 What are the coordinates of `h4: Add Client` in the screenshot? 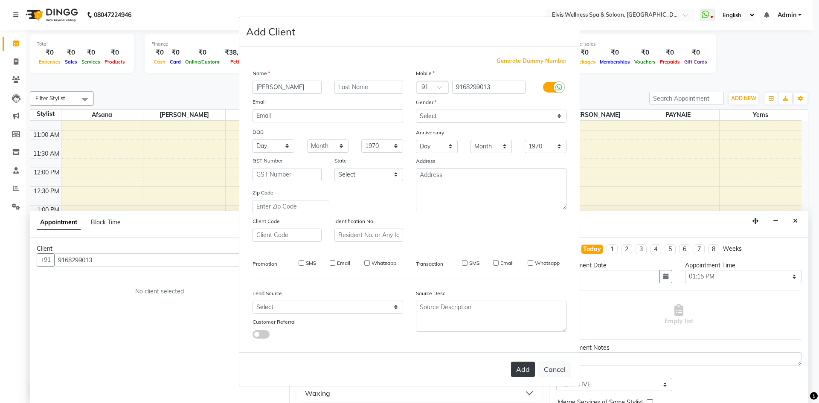 It's located at (271, 32).